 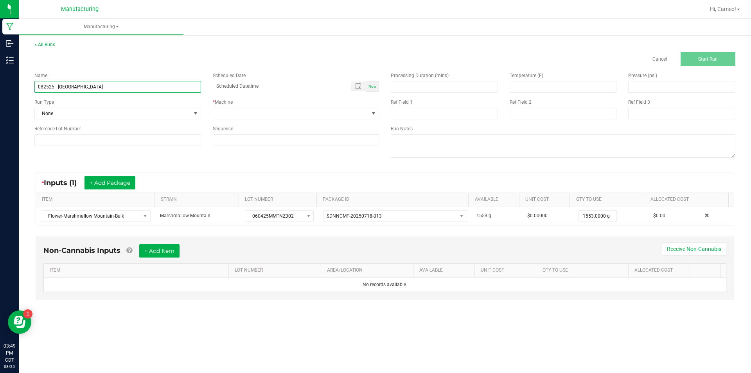 I want to click on span: Ref Field 3, so click(x=639, y=102).